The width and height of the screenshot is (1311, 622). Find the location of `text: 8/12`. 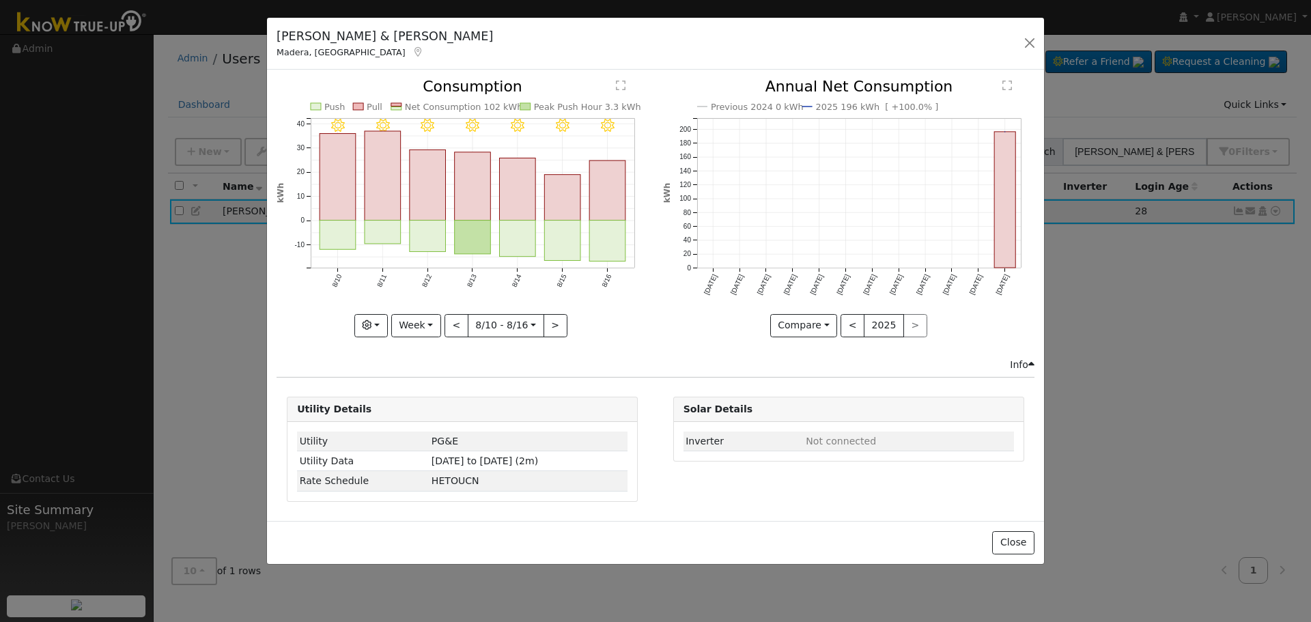

text: 8/12 is located at coordinates (427, 281).